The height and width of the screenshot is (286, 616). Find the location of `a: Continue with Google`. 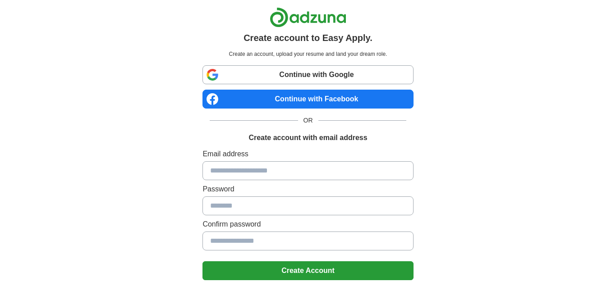

a: Continue with Google is located at coordinates (307, 75).